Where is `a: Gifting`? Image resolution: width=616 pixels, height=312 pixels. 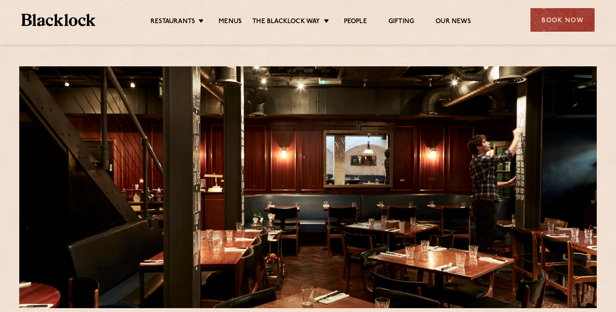 a: Gifting is located at coordinates (401, 22).